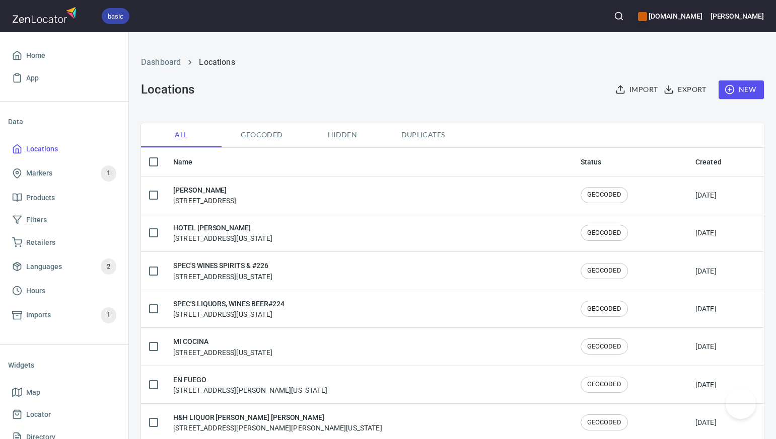 Image resolution: width=776 pixels, height=439 pixels. What do you see at coordinates (64, 393) in the screenshot?
I see `a: Map` at bounding box center [64, 393].